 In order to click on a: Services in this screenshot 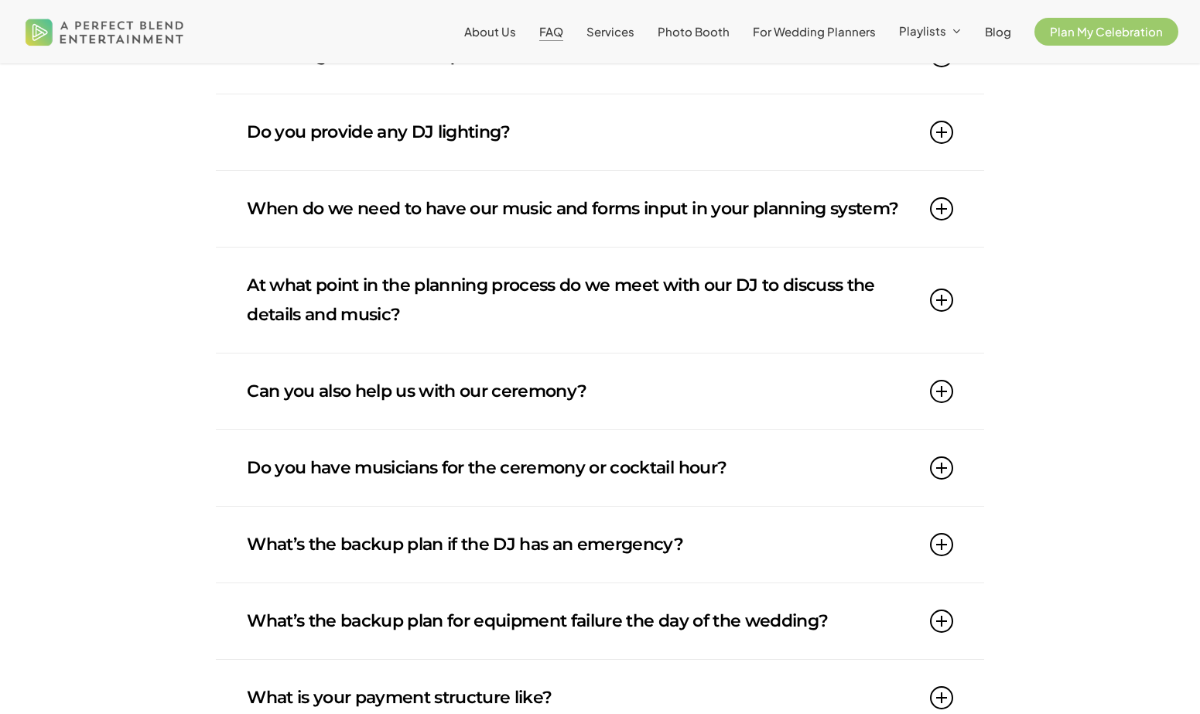, I will do `click(611, 32)`.